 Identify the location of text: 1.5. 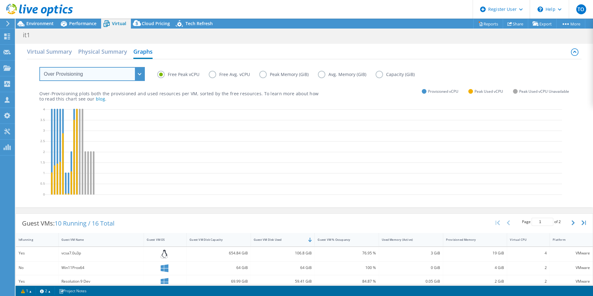
(43, 162).